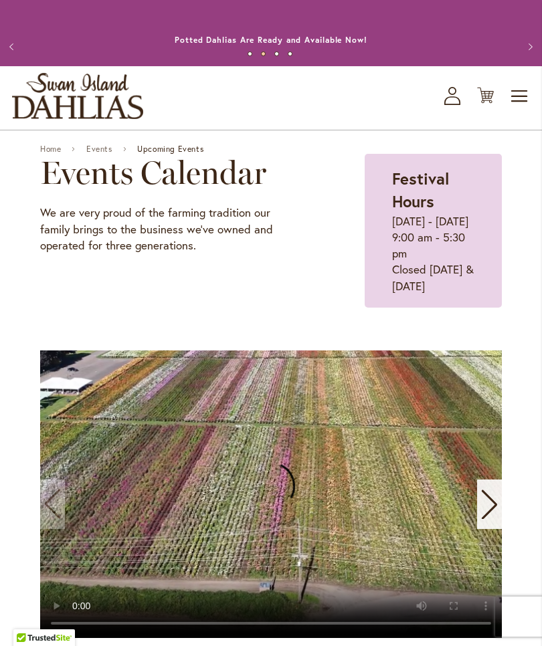 The image size is (542, 646). I want to click on button: 2 of 4, so click(263, 54).